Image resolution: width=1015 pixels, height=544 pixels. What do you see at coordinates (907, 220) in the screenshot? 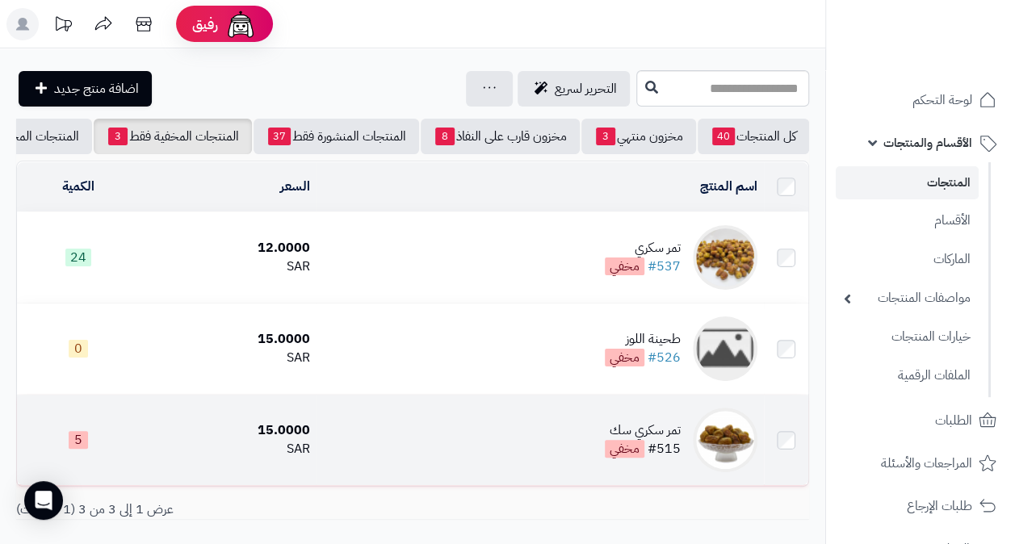
I see `a: الأقسام` at bounding box center [907, 220].